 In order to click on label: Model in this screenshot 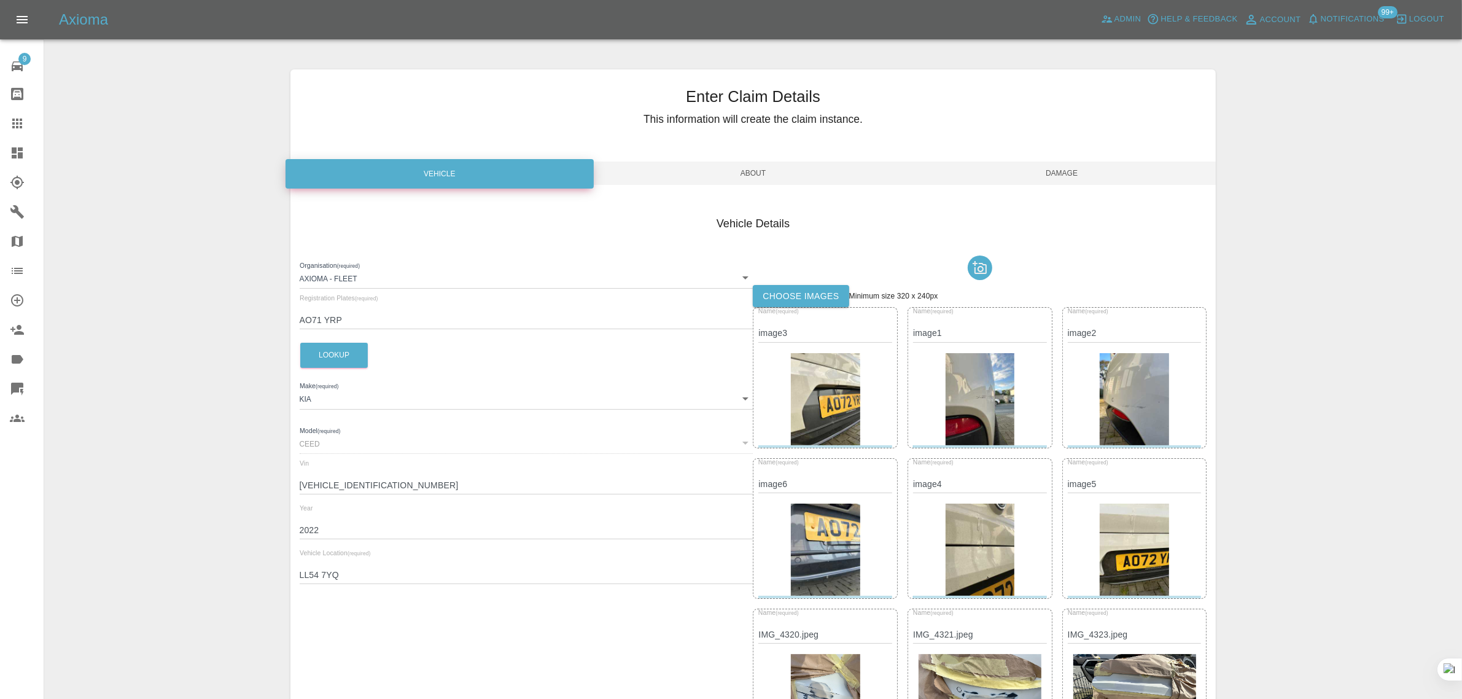, I will do `click(320, 430)`.